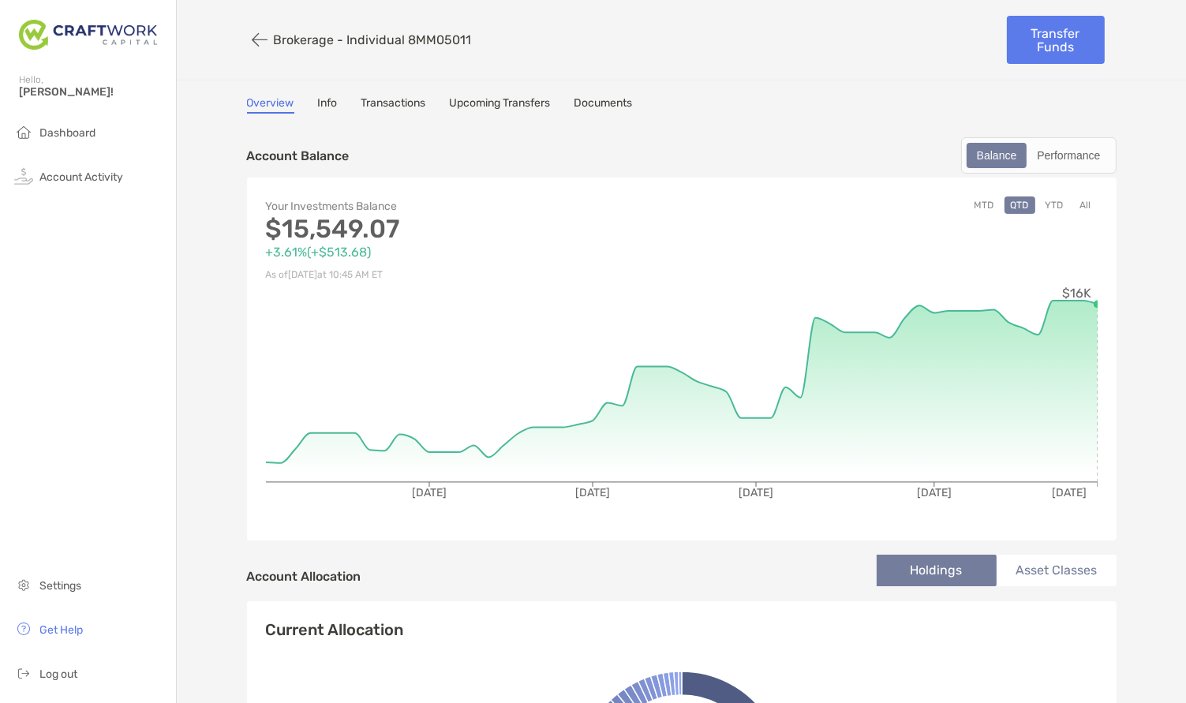 The height and width of the screenshot is (703, 1186). Describe the element at coordinates (1076, 293) in the screenshot. I see `tspan: $16K` at that location.